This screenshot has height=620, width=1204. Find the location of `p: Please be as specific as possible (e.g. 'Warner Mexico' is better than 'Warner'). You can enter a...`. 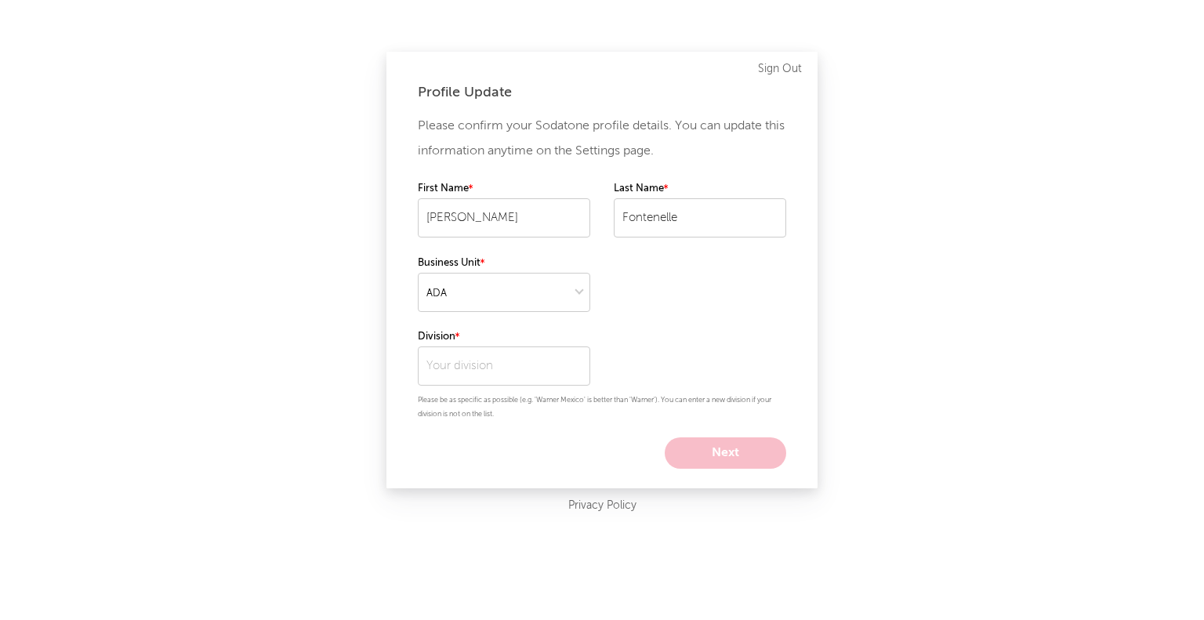

p: Please be as specific as possible (e.g. 'Warner Mexico' is better than 'Warner'). You can enter a... is located at coordinates (602, 407).